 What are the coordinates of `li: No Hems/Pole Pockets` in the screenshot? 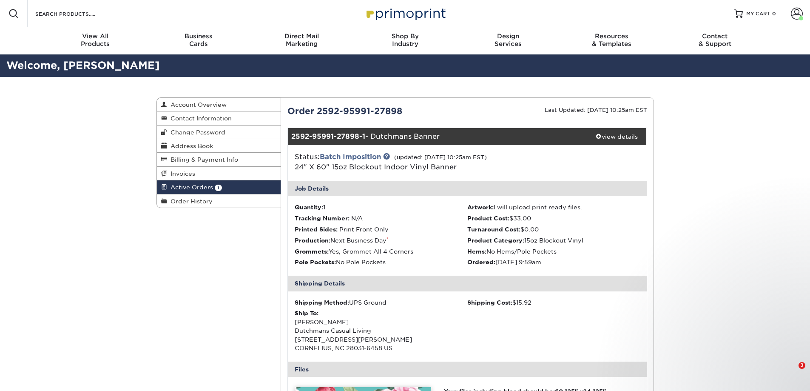 It's located at (554, 251).